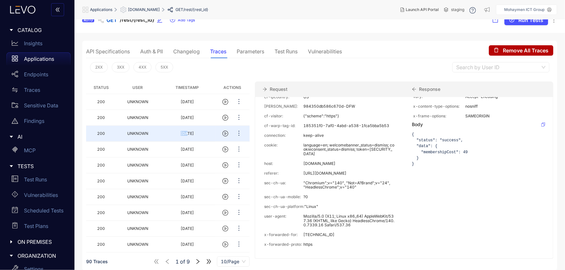 Image resolution: width=565 pixels, height=270 pixels. What do you see at coordinates (39, 228) in the screenshot?
I see `a: Test Plans` at bounding box center [39, 228].